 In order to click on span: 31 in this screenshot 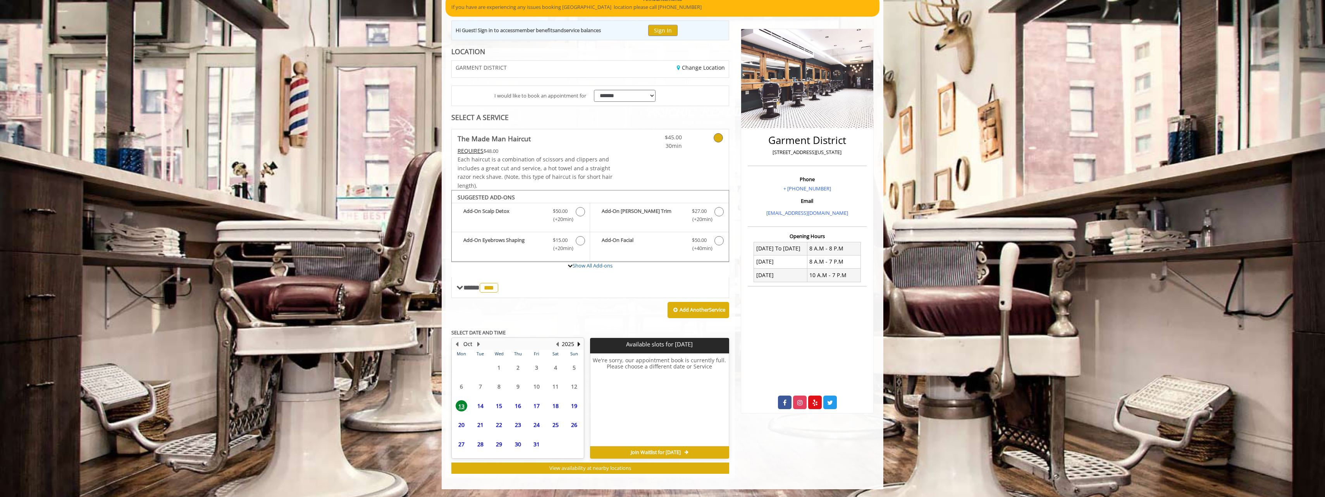, I will do `click(536, 444)`.